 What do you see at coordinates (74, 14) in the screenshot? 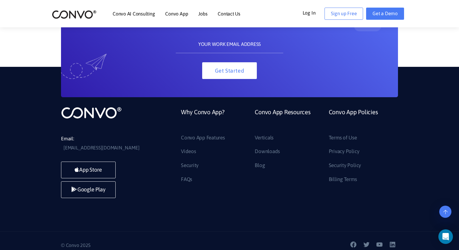
I see `img: logo_2.png` at bounding box center [74, 14].